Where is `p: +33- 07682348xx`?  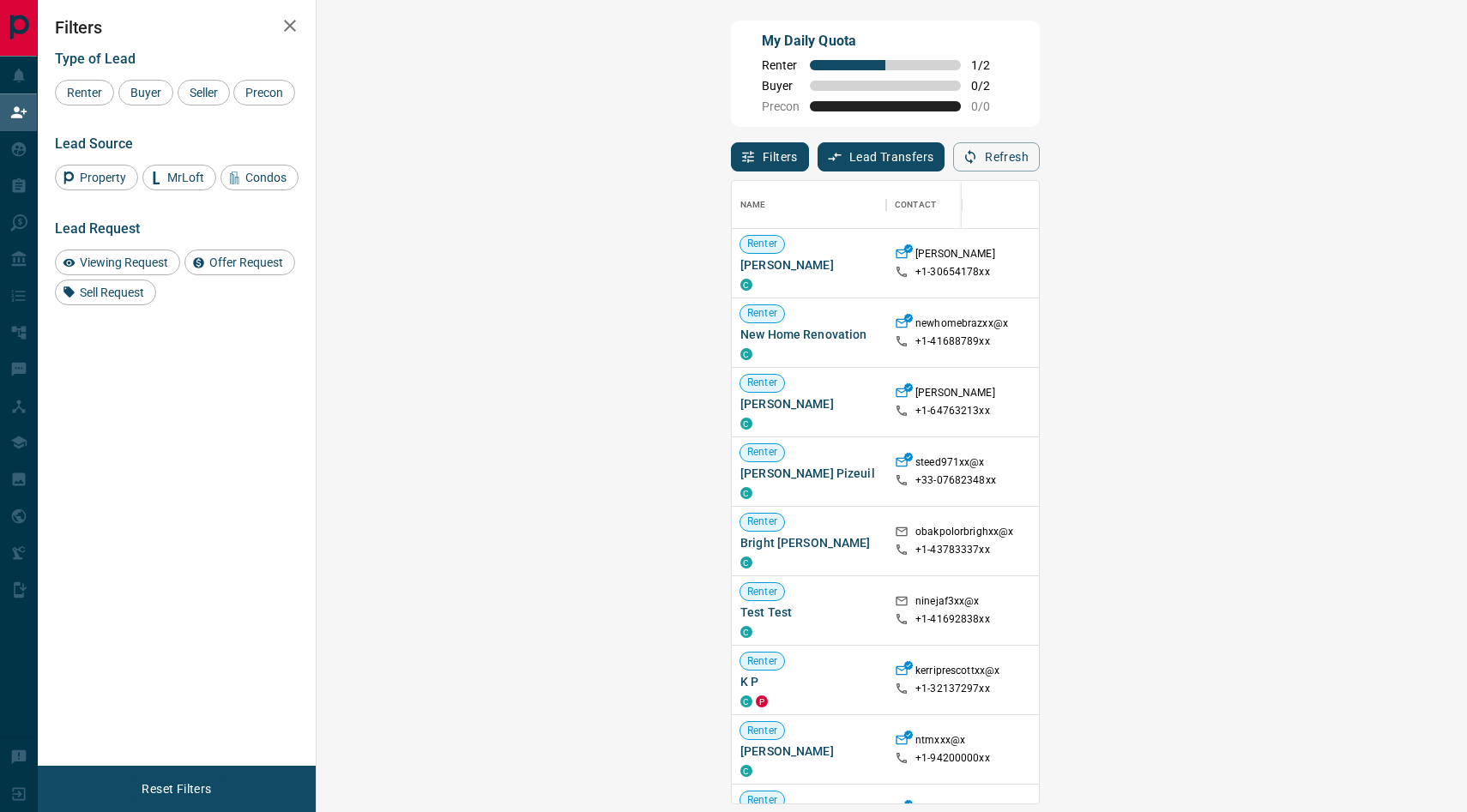 p: +33- 07682348xx is located at coordinates (955, 480).